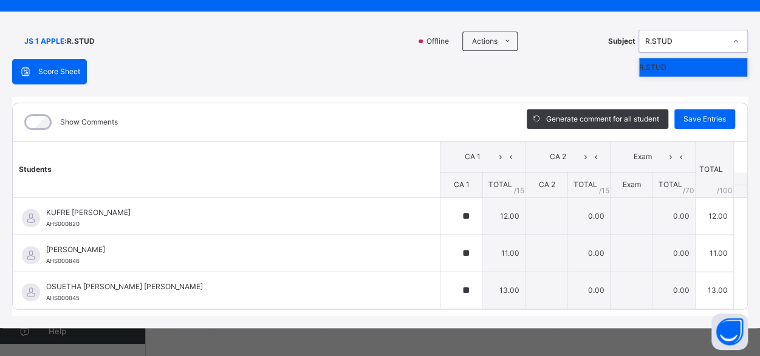 The height and width of the screenshot is (356, 760). What do you see at coordinates (89, 122) in the screenshot?
I see `label: Show Comments` at bounding box center [89, 122].